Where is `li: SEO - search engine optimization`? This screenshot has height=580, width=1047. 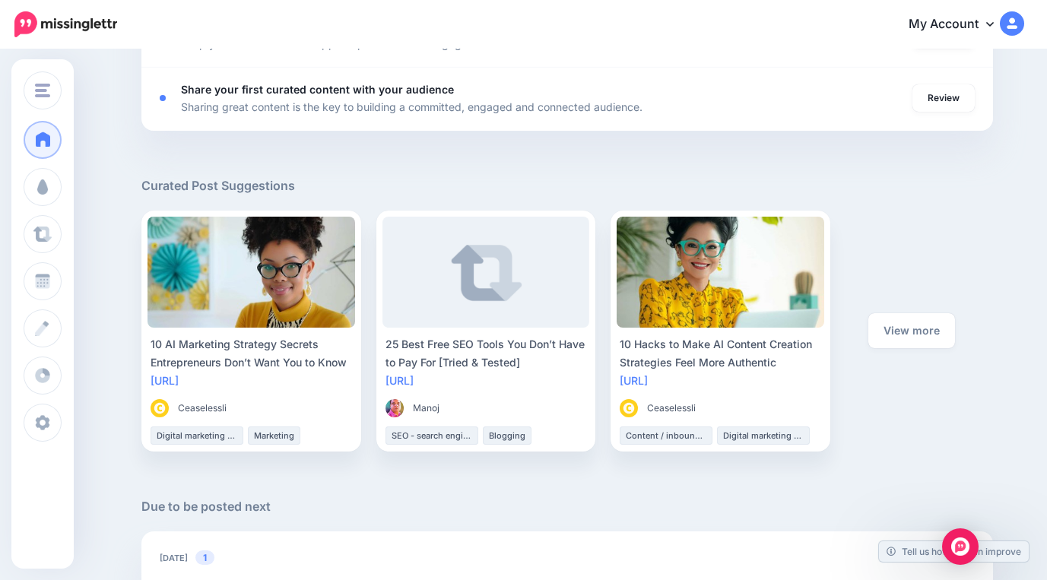
li: SEO - search engine optimization is located at coordinates (432, 436).